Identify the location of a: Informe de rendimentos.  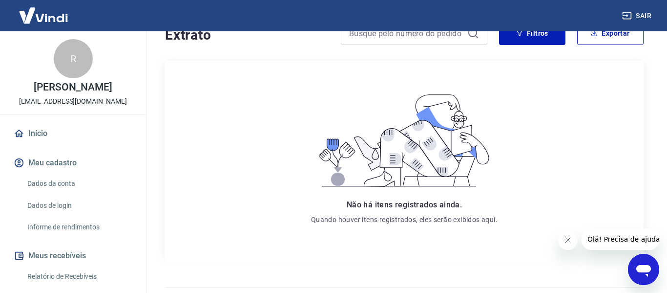
(79, 227).